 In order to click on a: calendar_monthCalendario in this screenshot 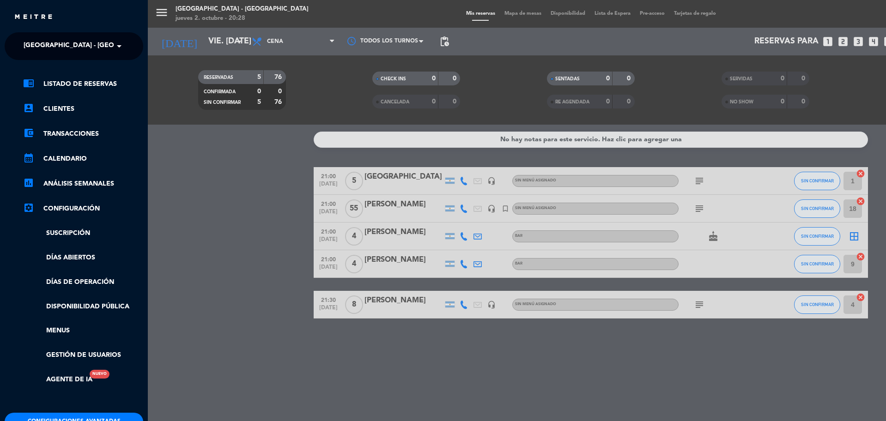, I will do `click(83, 159)`.